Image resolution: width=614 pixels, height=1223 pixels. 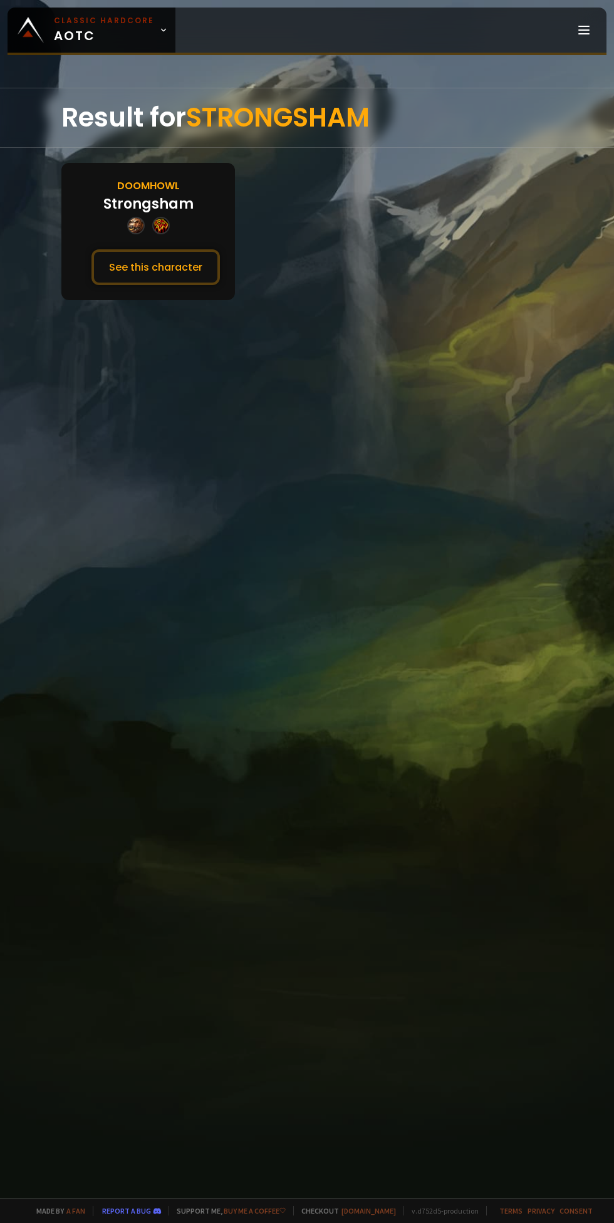 What do you see at coordinates (511, 1211) in the screenshot?
I see `a: Terms` at bounding box center [511, 1211].